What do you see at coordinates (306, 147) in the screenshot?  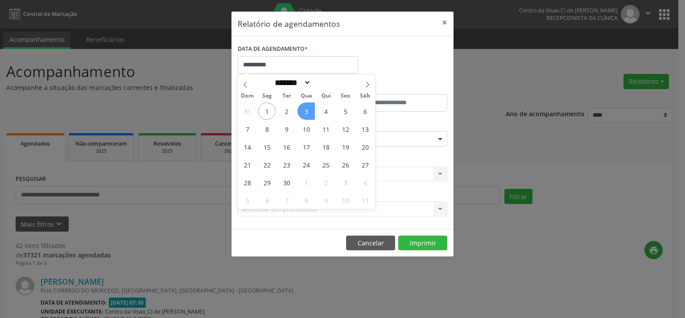 I see `span: Setembro 17, 2025` at bounding box center [306, 147].